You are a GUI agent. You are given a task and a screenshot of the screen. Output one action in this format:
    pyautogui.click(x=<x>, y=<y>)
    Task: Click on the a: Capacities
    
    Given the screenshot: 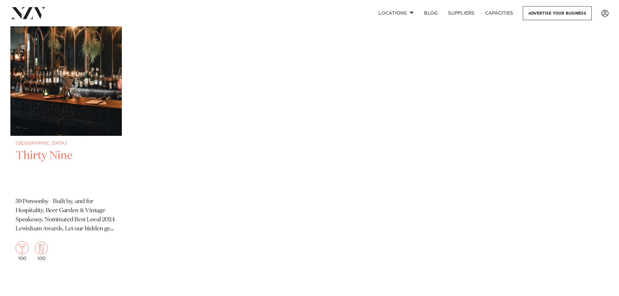 What is the action you would take?
    pyautogui.click(x=500, y=13)
    